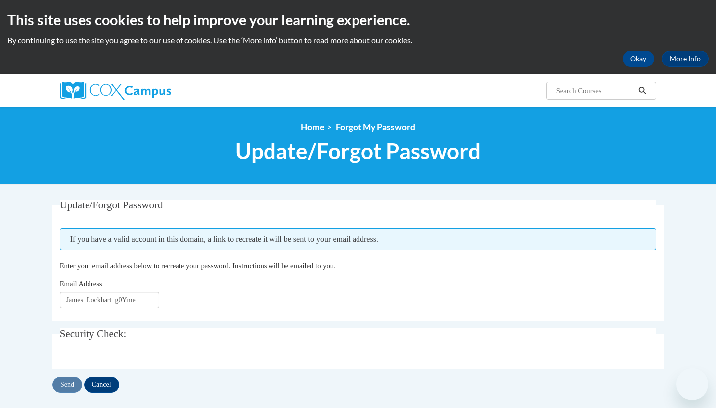  Describe the element at coordinates (358, 239) in the screenshot. I see `span: If you have a valid account in this domain, a link to recreate it will be sent to your email addr...` at that location.